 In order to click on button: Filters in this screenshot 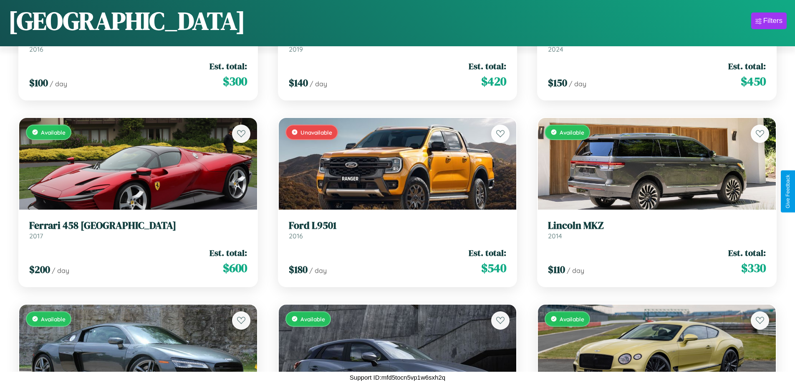, I will do `click(769, 21)`.